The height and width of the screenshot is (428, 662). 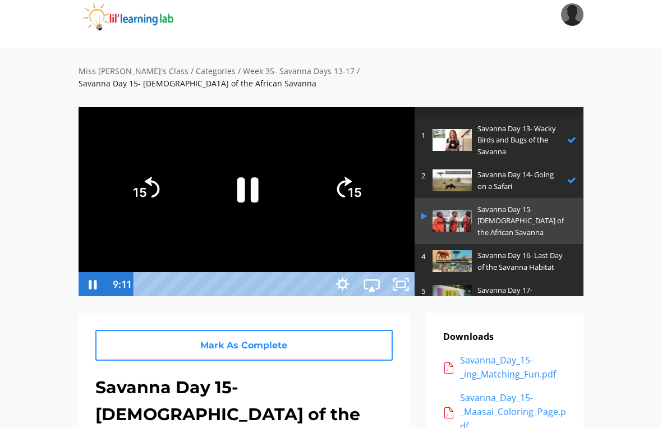 I want to click on a: 5 Savanna Day 17- Graduation Message, so click(x=498, y=296).